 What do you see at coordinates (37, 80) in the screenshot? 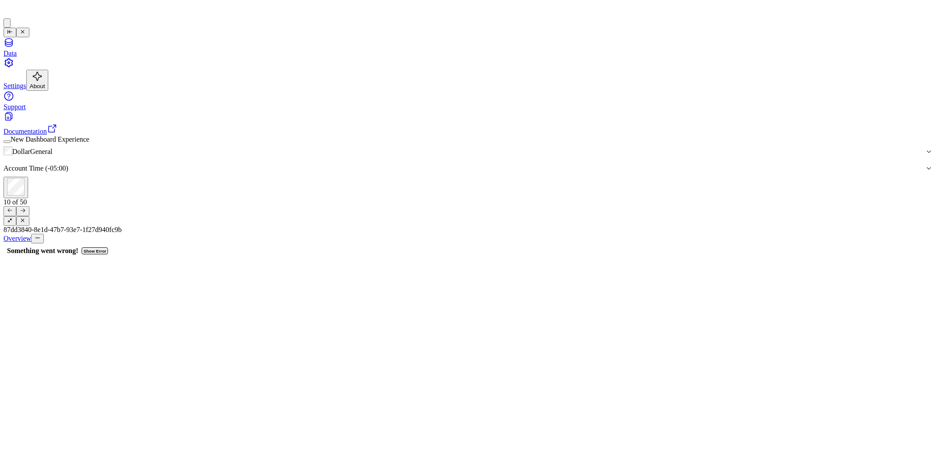
I see `button: About` at bounding box center [37, 80].